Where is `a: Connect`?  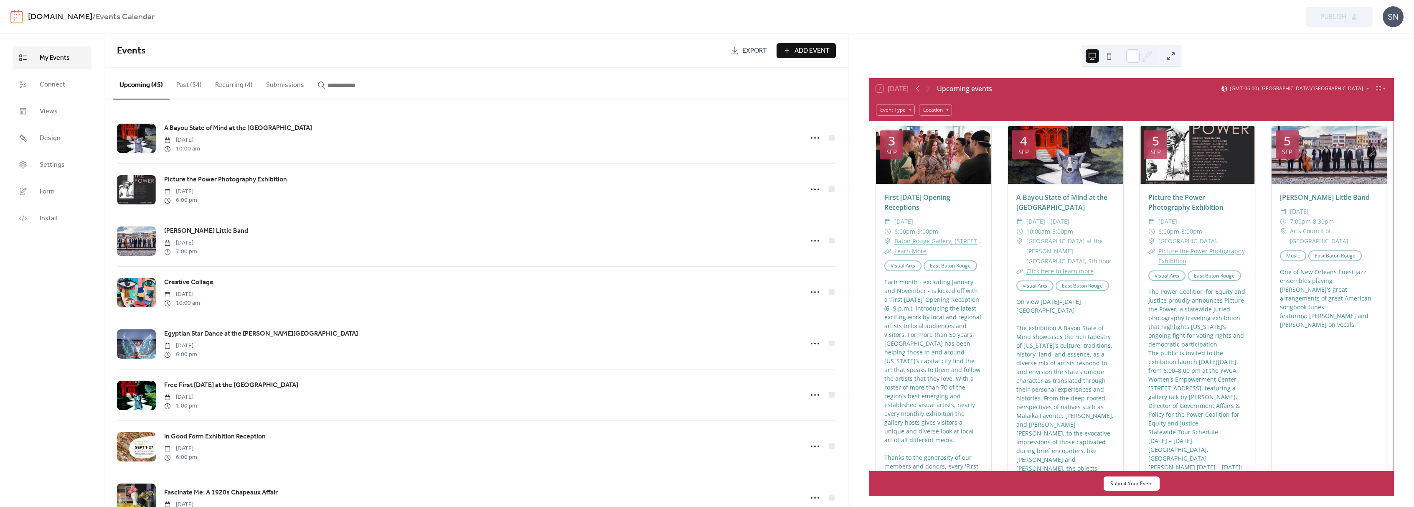 a: Connect is located at coordinates (52, 84).